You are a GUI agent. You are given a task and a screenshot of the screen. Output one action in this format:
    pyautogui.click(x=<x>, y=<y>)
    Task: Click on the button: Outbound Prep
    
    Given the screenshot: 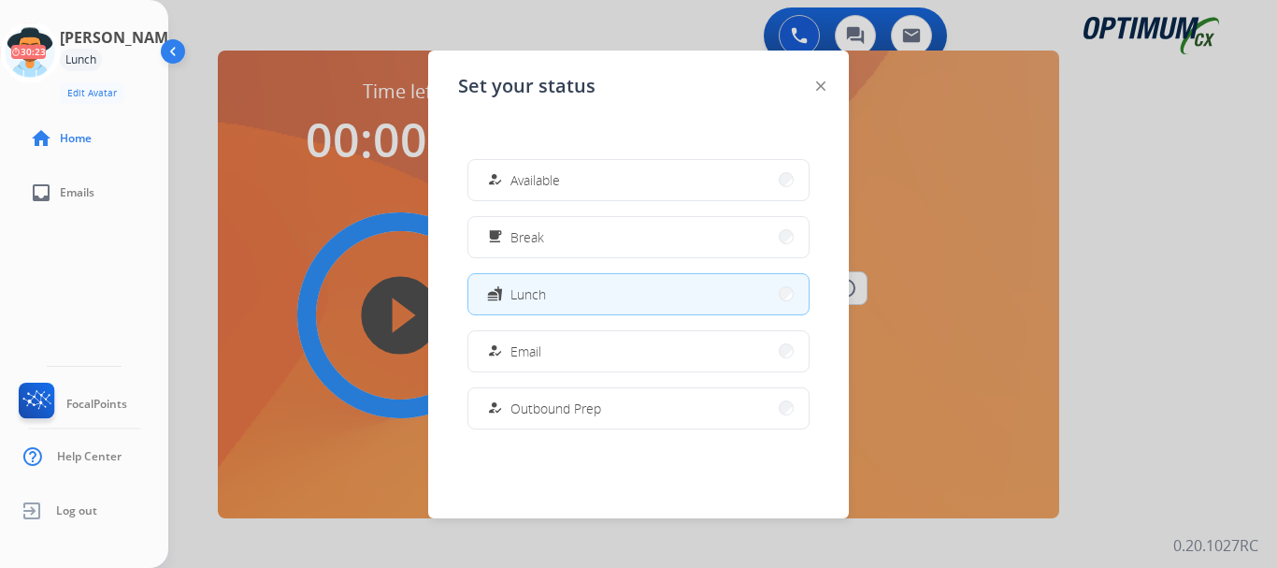 What is the action you would take?
    pyautogui.click(x=639, y=408)
    